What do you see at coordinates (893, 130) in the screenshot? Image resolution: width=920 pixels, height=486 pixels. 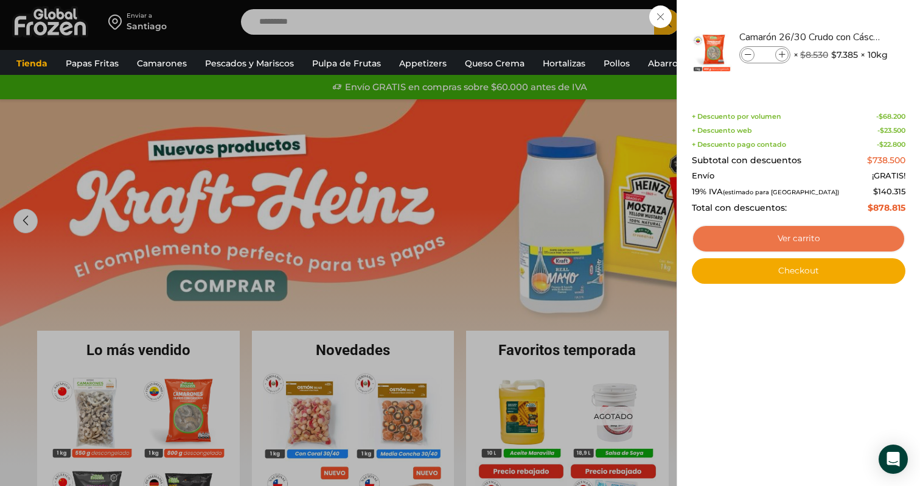 I see `bdi: 23.500` at bounding box center [893, 130].